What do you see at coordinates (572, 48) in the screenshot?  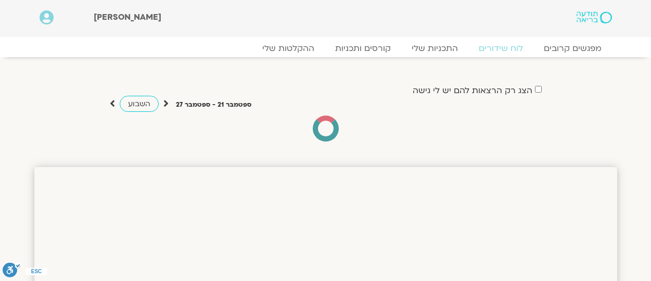 I see `a: מפגשים קרובים` at bounding box center [572, 48].